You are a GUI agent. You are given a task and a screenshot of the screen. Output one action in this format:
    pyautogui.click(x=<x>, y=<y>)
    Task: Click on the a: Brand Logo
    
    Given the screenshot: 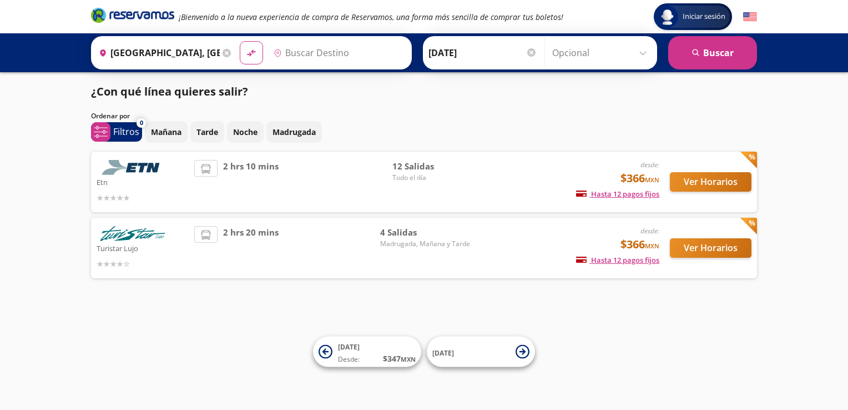 What is the action you would take?
    pyautogui.click(x=133, y=17)
    